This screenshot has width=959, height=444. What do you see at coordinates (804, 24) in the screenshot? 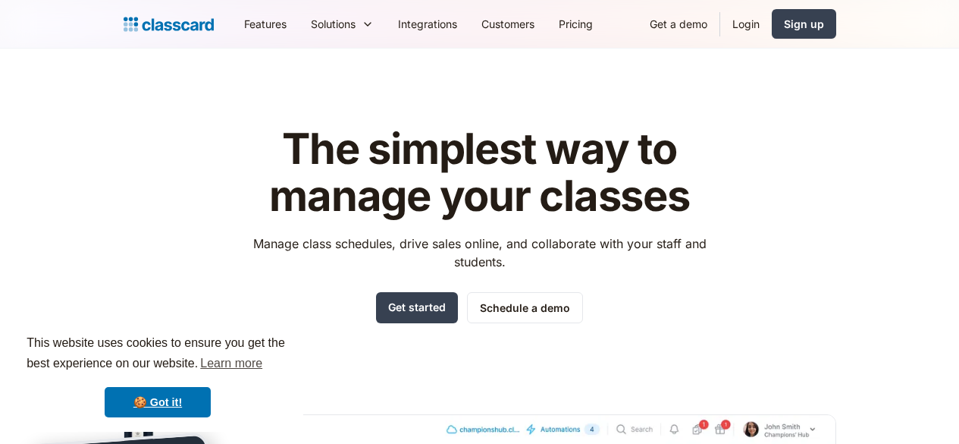
I see `a: Sign up` at bounding box center [804, 24].